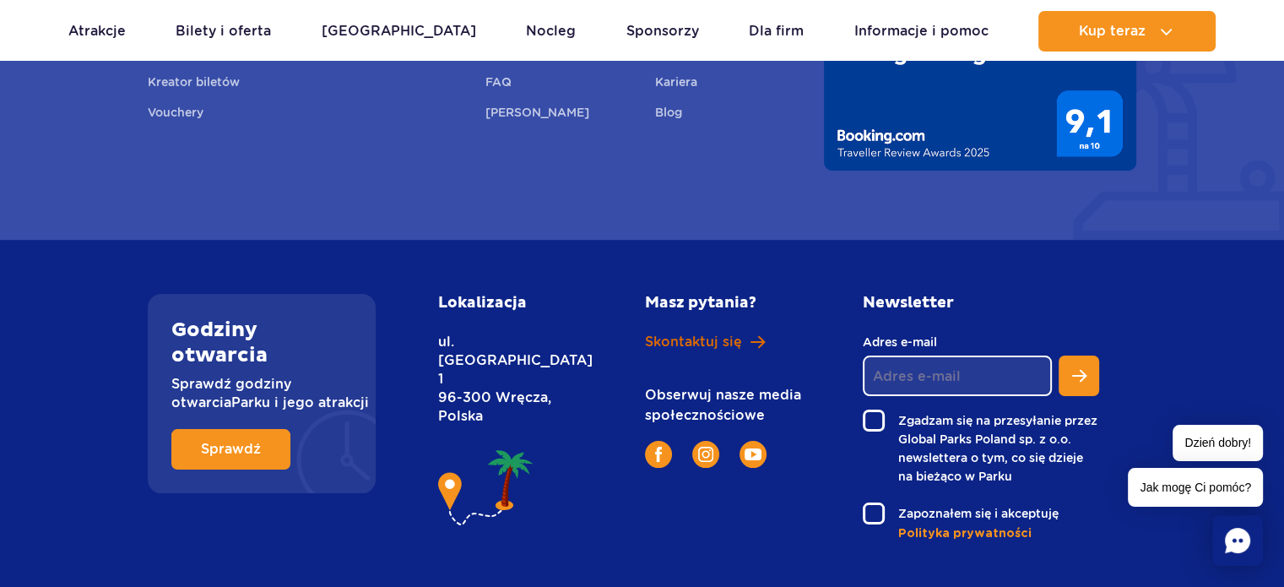 Image resolution: width=1284 pixels, height=587 pixels. I want to click on label: Zgadzam się na przesyłanie przez Global Parks Poland sp. z o.o. newslettera o tym, co się dzieje ..., so click(981, 447).